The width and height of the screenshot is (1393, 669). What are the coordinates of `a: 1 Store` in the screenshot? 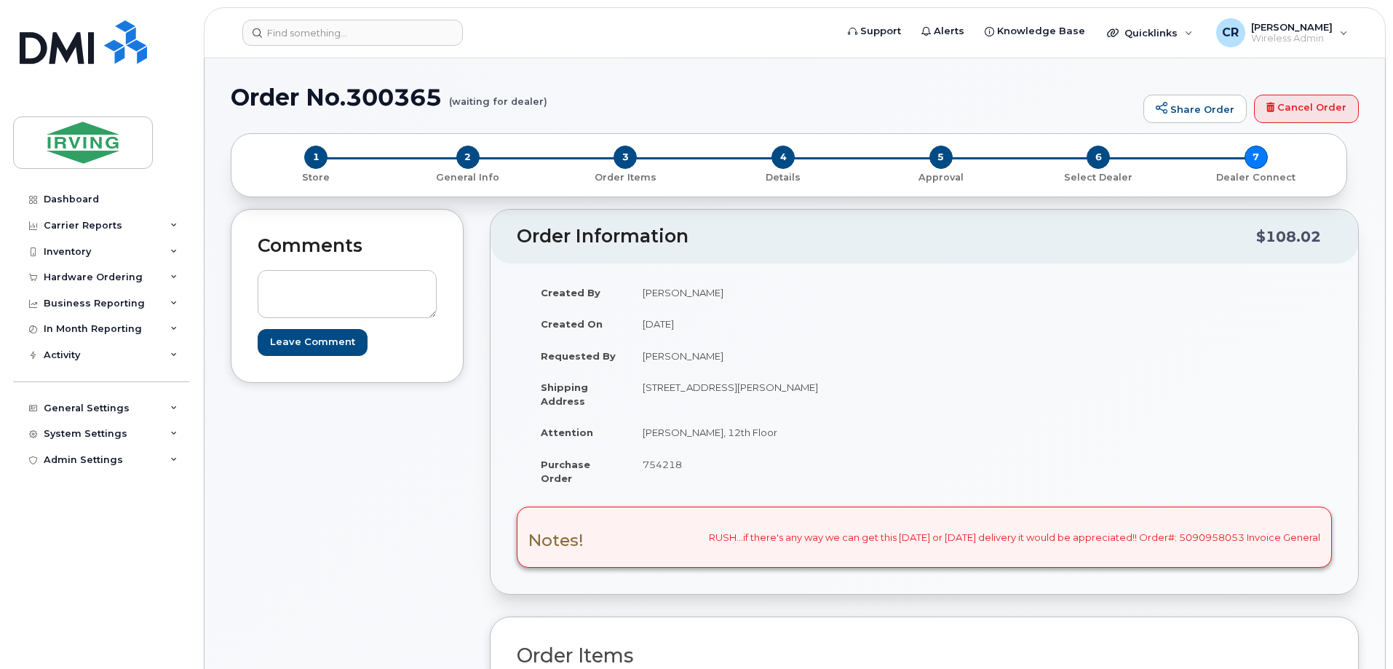 It's located at (316, 176).